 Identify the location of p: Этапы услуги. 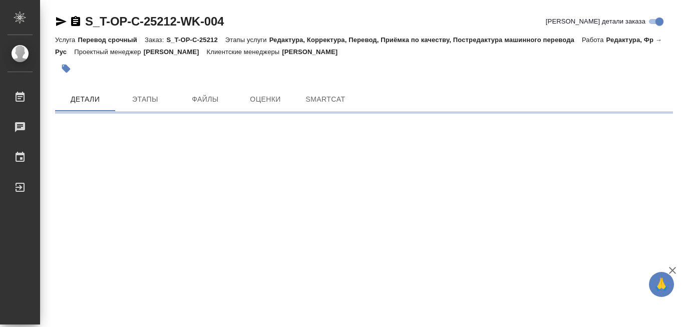
(247, 40).